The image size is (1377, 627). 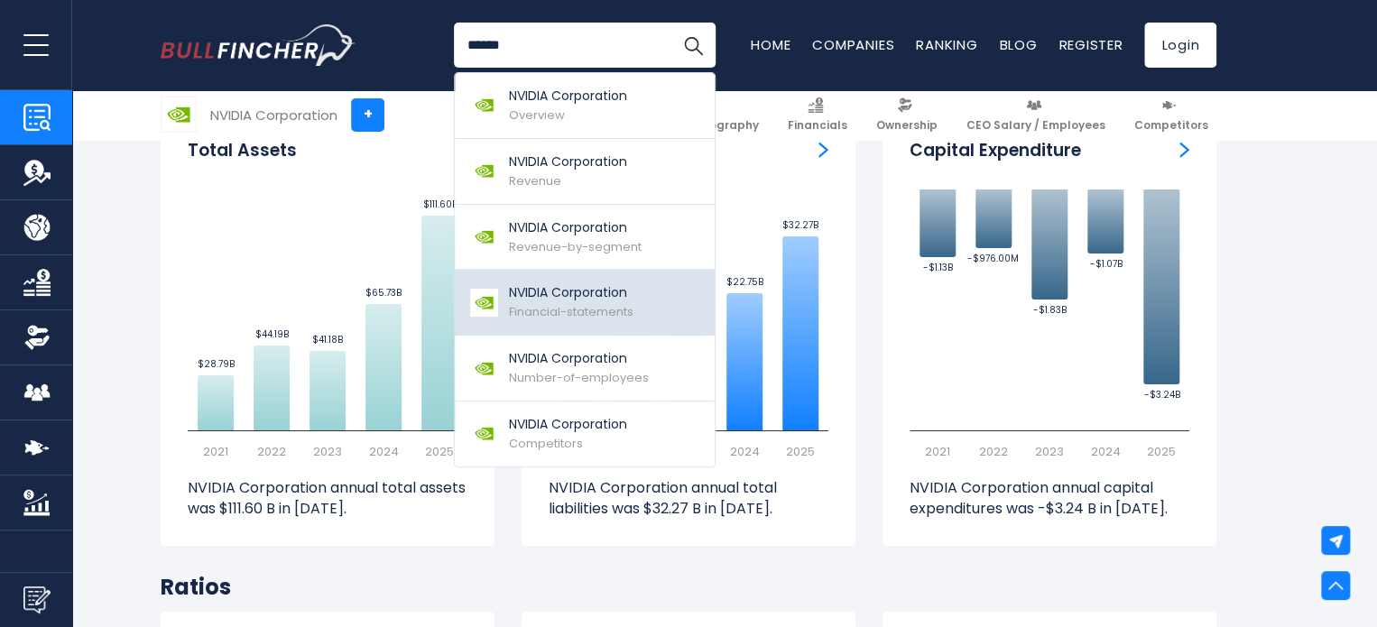 What do you see at coordinates (1049, 309) in the screenshot?
I see `text: -$1.83B` at bounding box center [1049, 309].